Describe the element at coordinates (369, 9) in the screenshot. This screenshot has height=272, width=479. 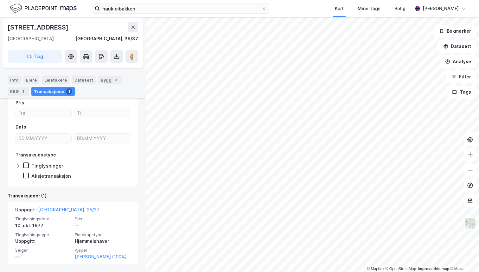
I see `div: Mine Tags` at that location.